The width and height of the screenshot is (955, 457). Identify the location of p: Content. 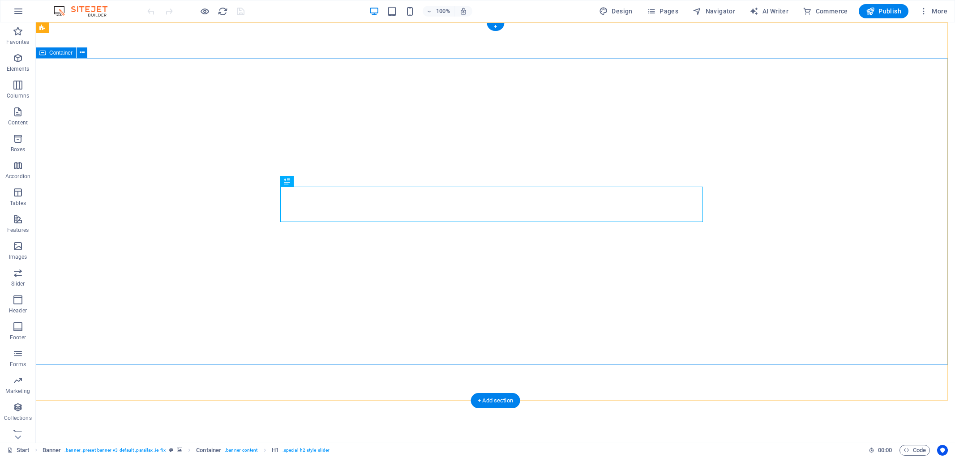
(18, 123).